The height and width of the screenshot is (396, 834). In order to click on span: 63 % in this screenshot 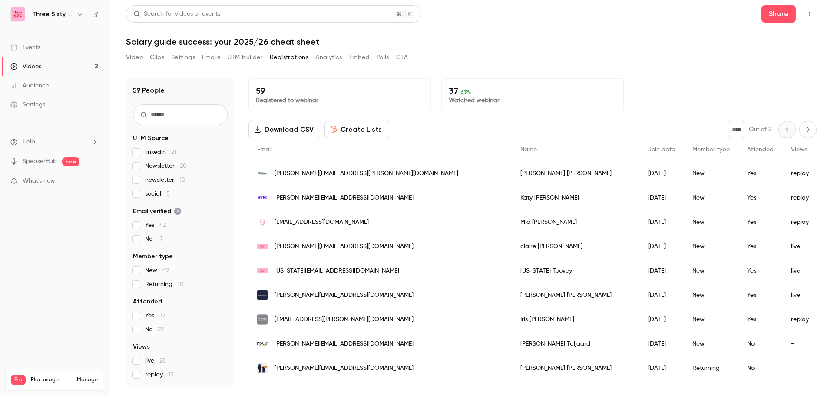, I will do `click(466, 92)`.